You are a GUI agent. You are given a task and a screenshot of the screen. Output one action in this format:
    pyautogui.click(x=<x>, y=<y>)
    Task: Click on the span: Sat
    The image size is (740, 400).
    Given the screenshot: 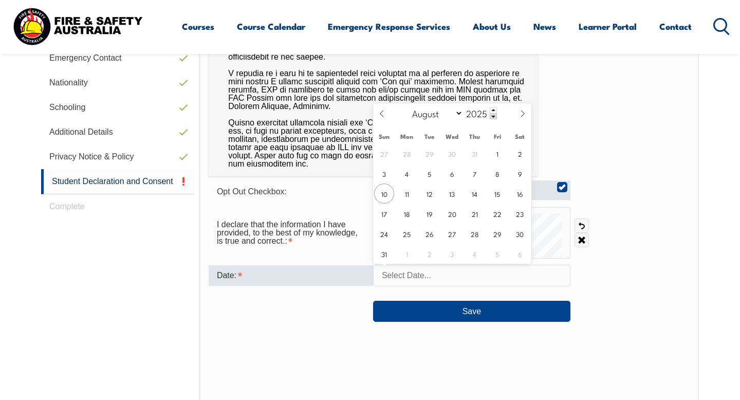 What is the action you would take?
    pyautogui.click(x=520, y=136)
    